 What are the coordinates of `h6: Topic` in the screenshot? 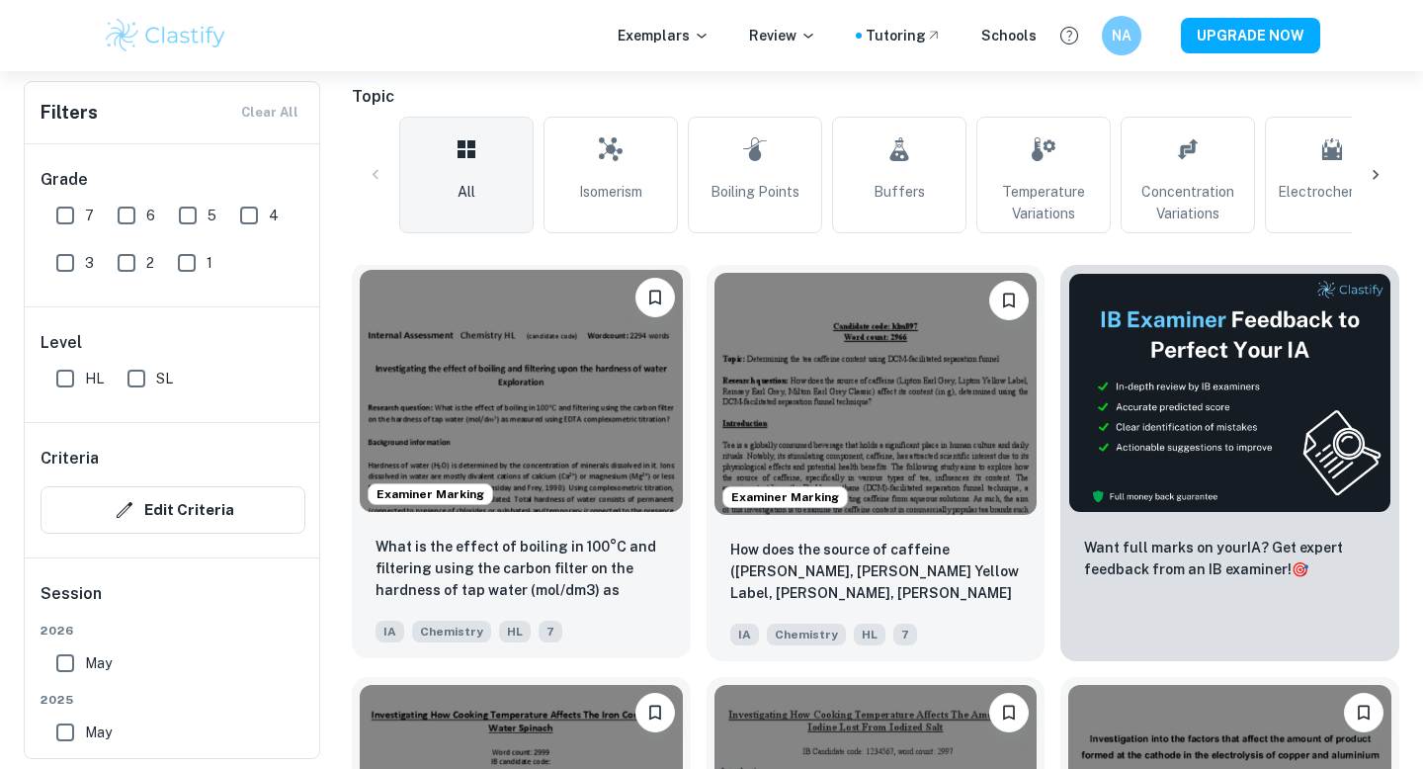 It's located at (876, 97).